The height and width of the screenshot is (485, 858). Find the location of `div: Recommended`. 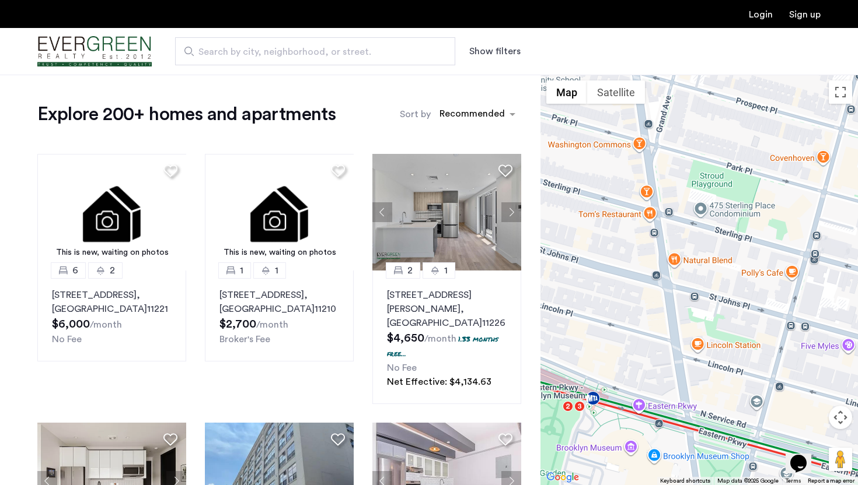

div: Recommended is located at coordinates (471, 115).